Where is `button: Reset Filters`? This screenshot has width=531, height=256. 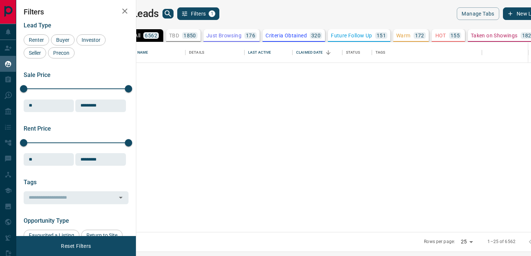
button: Reset Filters is located at coordinates (76, 246).